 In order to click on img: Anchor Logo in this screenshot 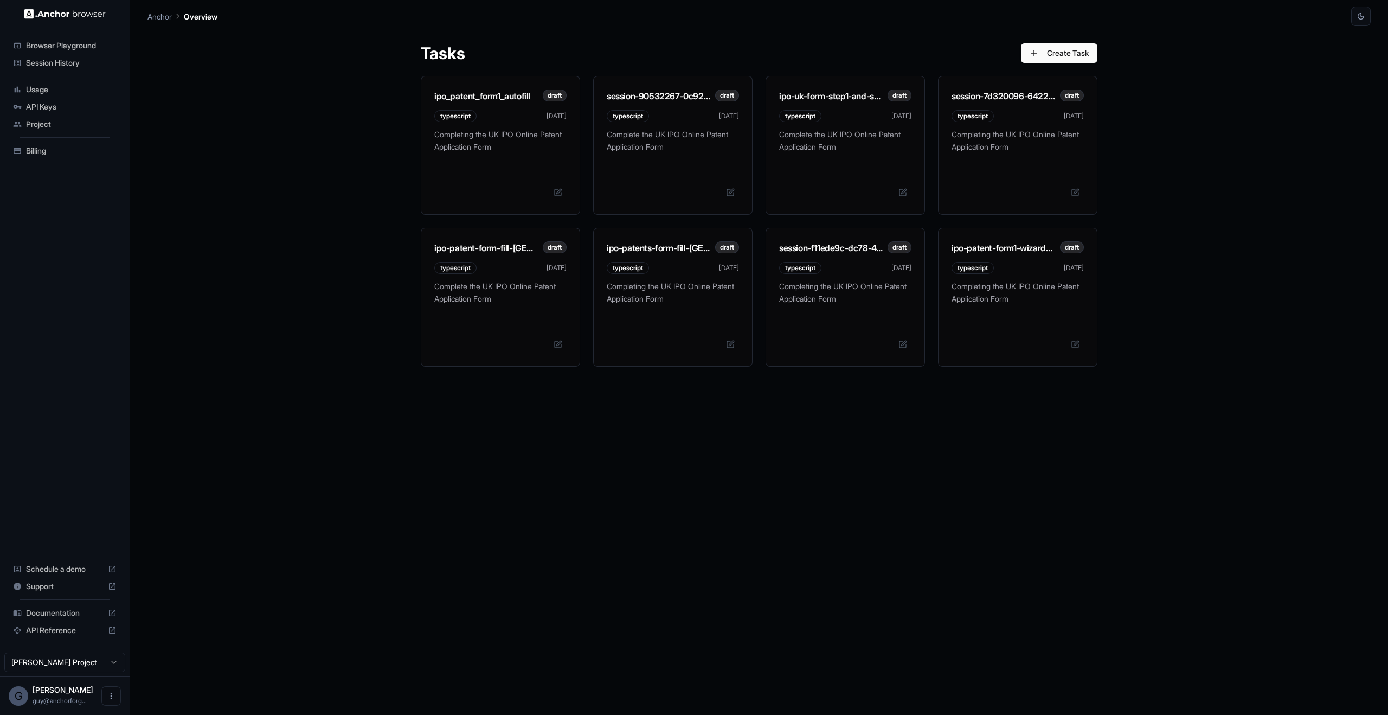, I will do `click(65, 14)`.